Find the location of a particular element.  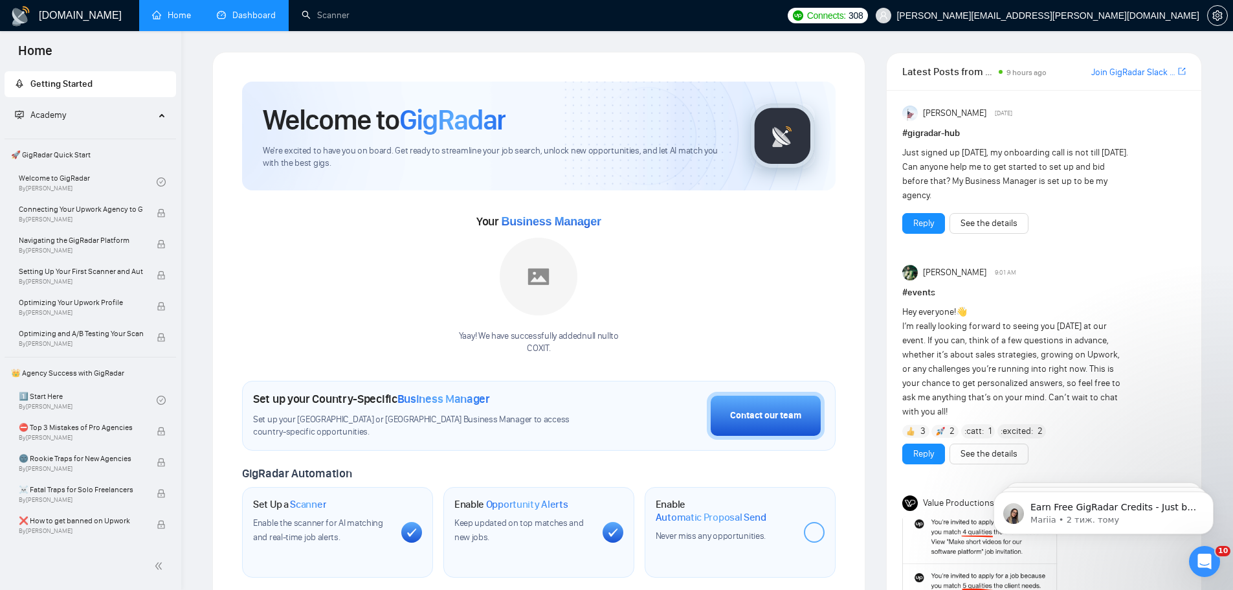

span: Opportunity Alerts is located at coordinates (527, 504).